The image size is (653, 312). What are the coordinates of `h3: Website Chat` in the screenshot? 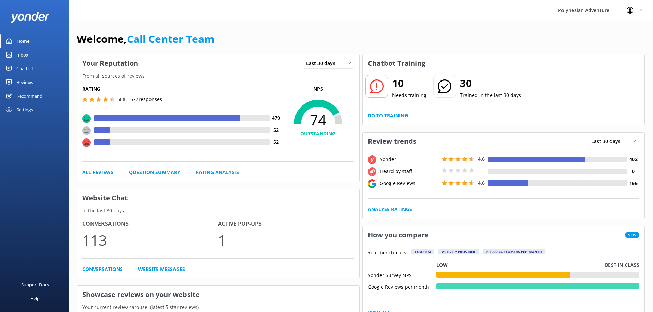 It's located at (218, 198).